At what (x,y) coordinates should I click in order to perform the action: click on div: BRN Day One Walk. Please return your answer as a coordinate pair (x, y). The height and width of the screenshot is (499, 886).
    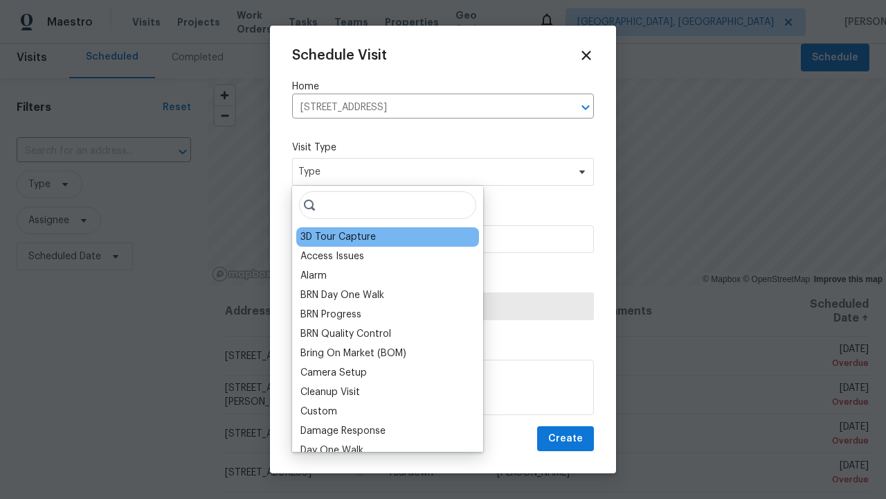
    Looking at the image, I should click on (342, 295).